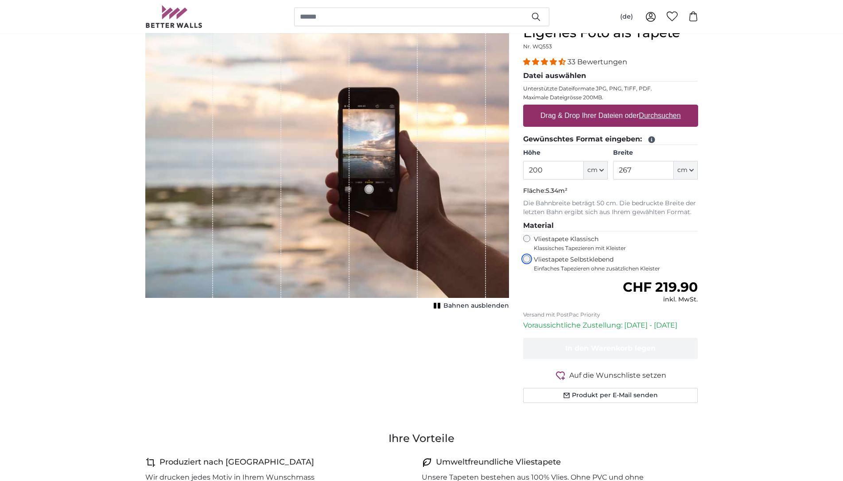 The width and height of the screenshot is (843, 481). Describe the element at coordinates (174, 16) in the screenshot. I see `img: Betterwalls` at that location.